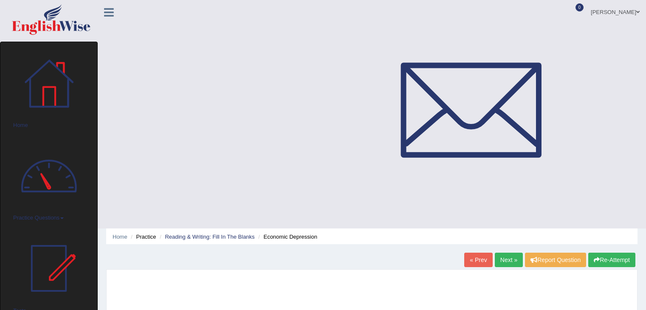  I want to click on li: Practice, so click(142, 237).